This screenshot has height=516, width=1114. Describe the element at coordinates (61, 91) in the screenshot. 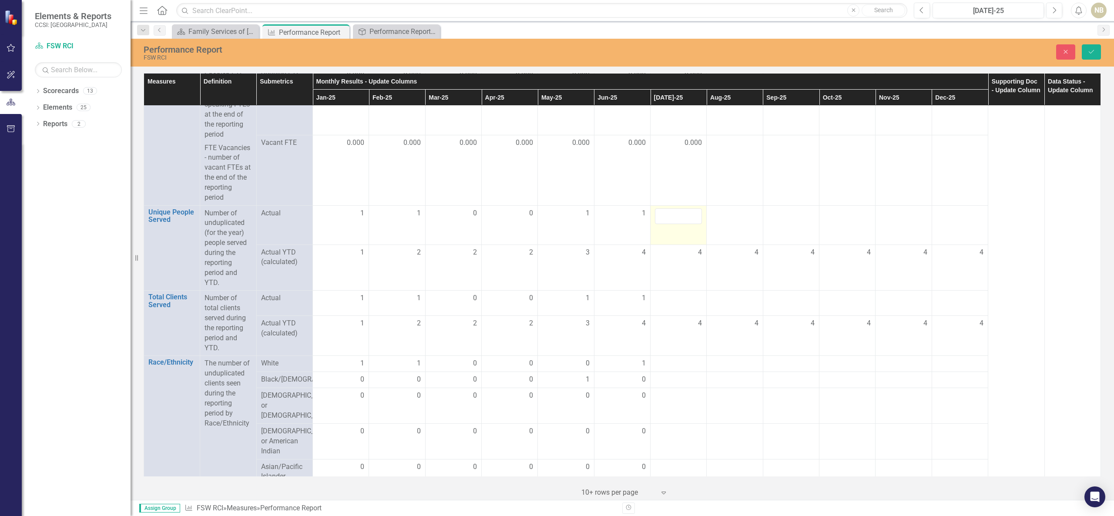

I see `a: Scorecards` at that location.